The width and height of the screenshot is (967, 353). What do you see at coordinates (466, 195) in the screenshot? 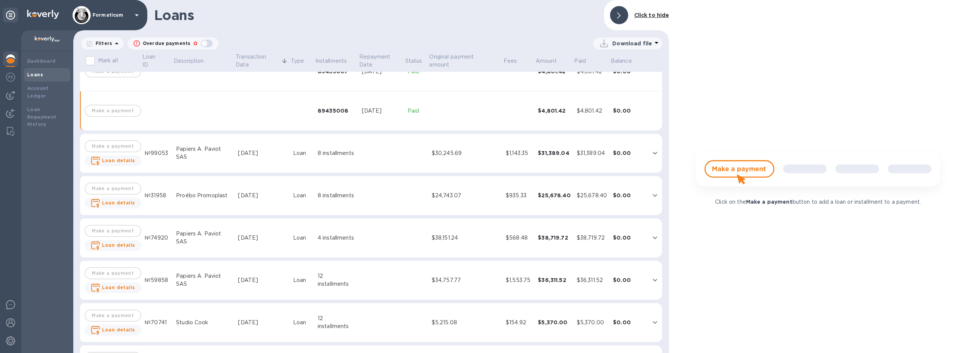
I see `div: $24,743.07` at bounding box center [466, 195].